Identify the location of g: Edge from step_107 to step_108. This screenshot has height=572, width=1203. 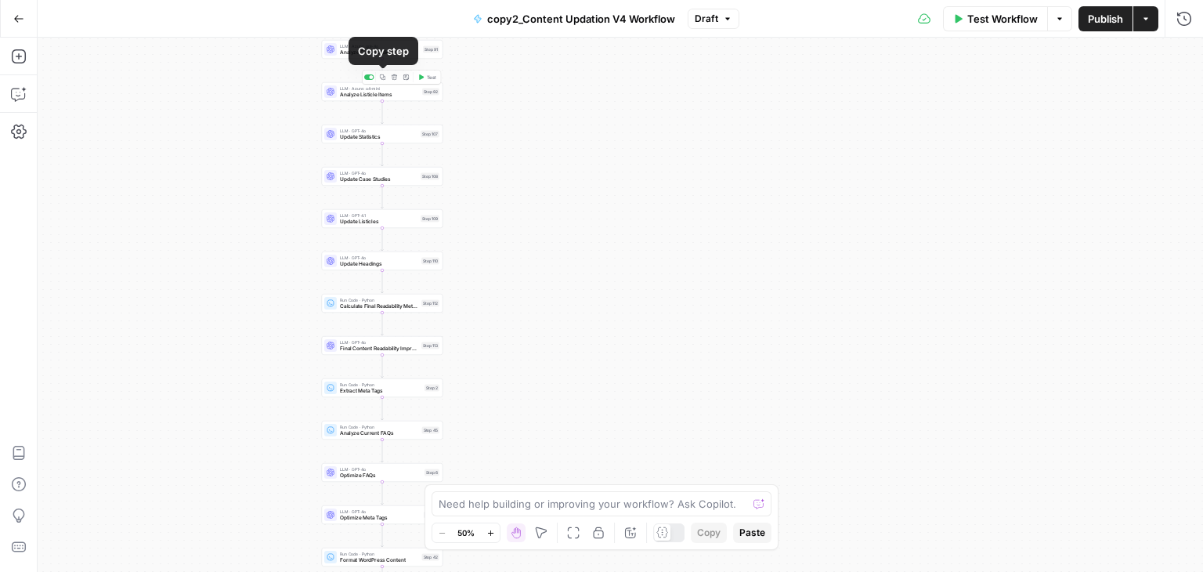
(382, 154).